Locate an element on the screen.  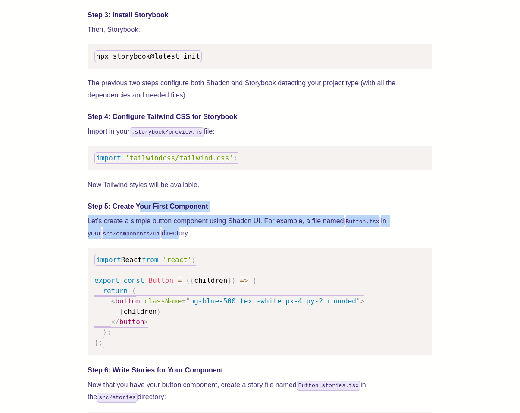
code: Button.stories.tsx is located at coordinates (329, 386).